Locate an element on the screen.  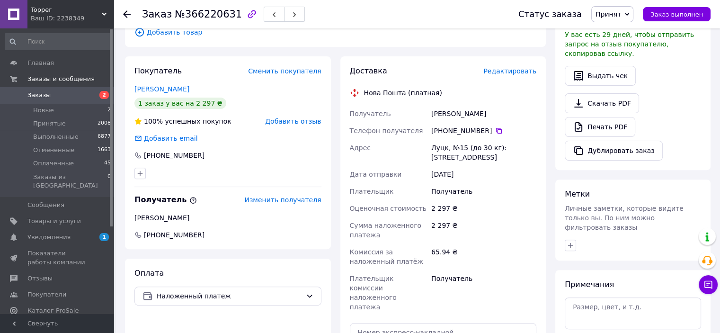
span: Покупатель is located at coordinates (158, 71).